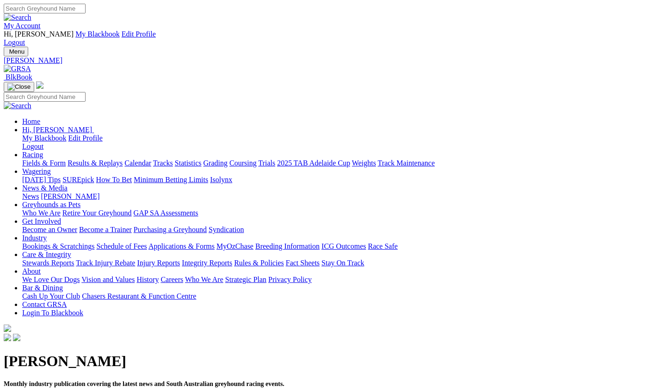  What do you see at coordinates (44, 304) in the screenshot?
I see `a: Contact GRSA` at bounding box center [44, 304].